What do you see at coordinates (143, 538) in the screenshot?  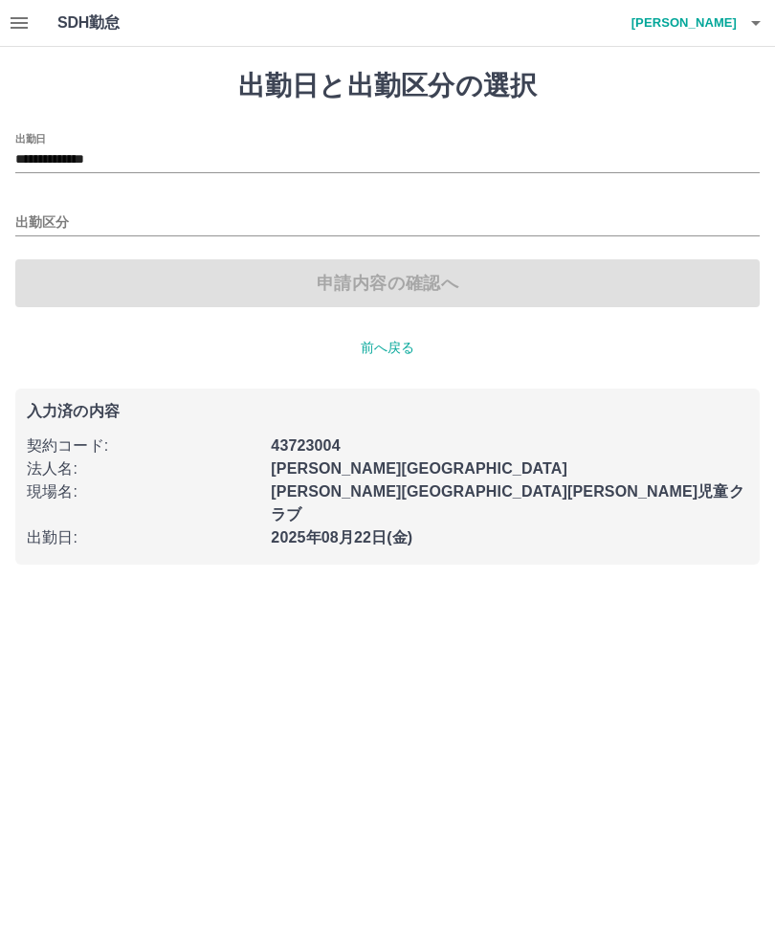 I see `p: 出勤日 :` at bounding box center [143, 538].